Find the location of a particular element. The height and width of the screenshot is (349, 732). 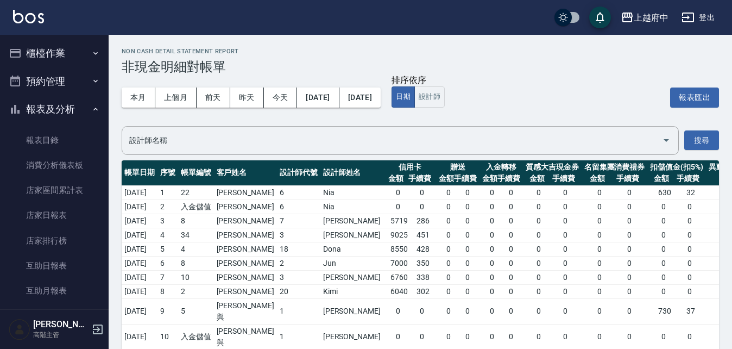

td: 6 is located at coordinates (299, 206).